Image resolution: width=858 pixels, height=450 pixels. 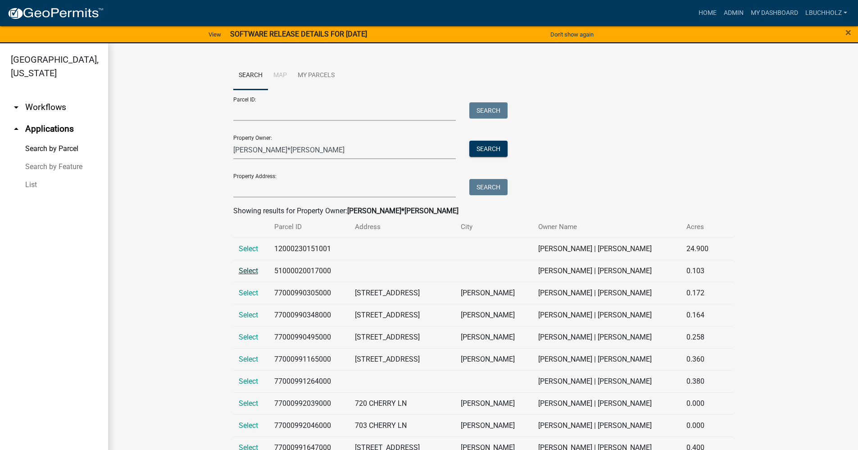 I want to click on td: 0.103, so click(x=701, y=270).